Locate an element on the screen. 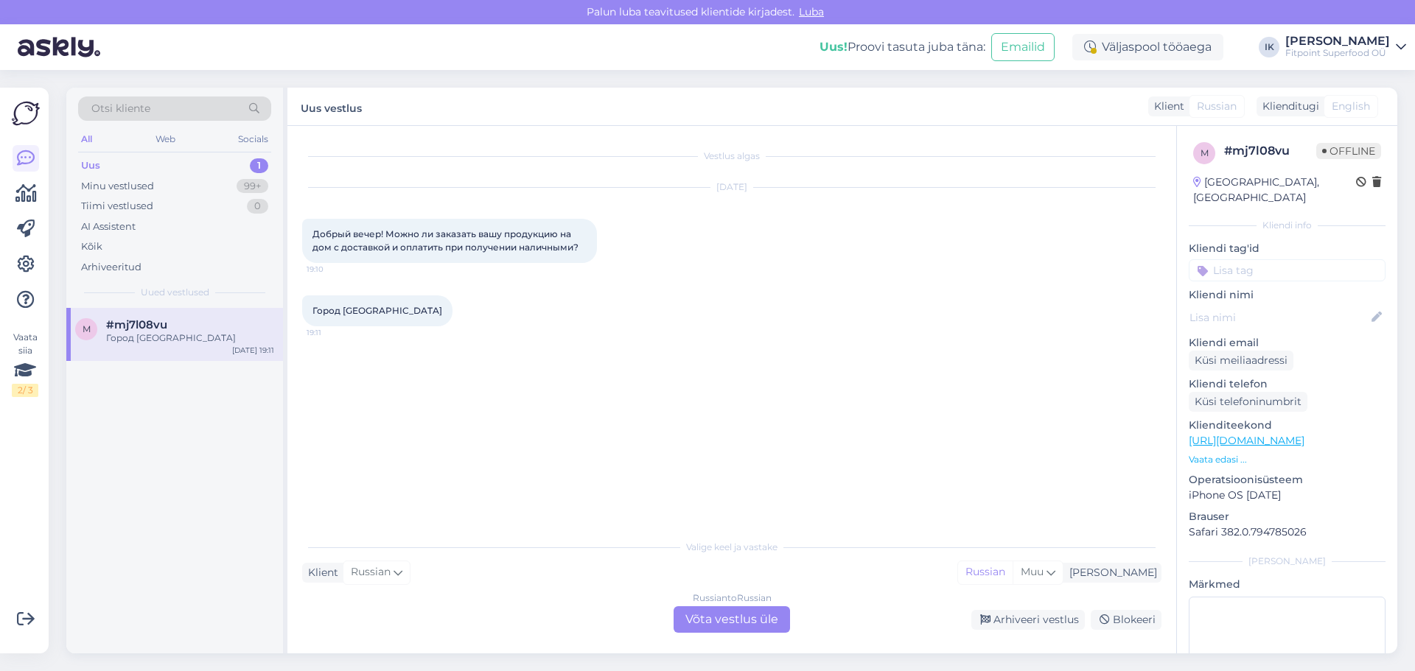  div: Blokeeri is located at coordinates (1126, 620).